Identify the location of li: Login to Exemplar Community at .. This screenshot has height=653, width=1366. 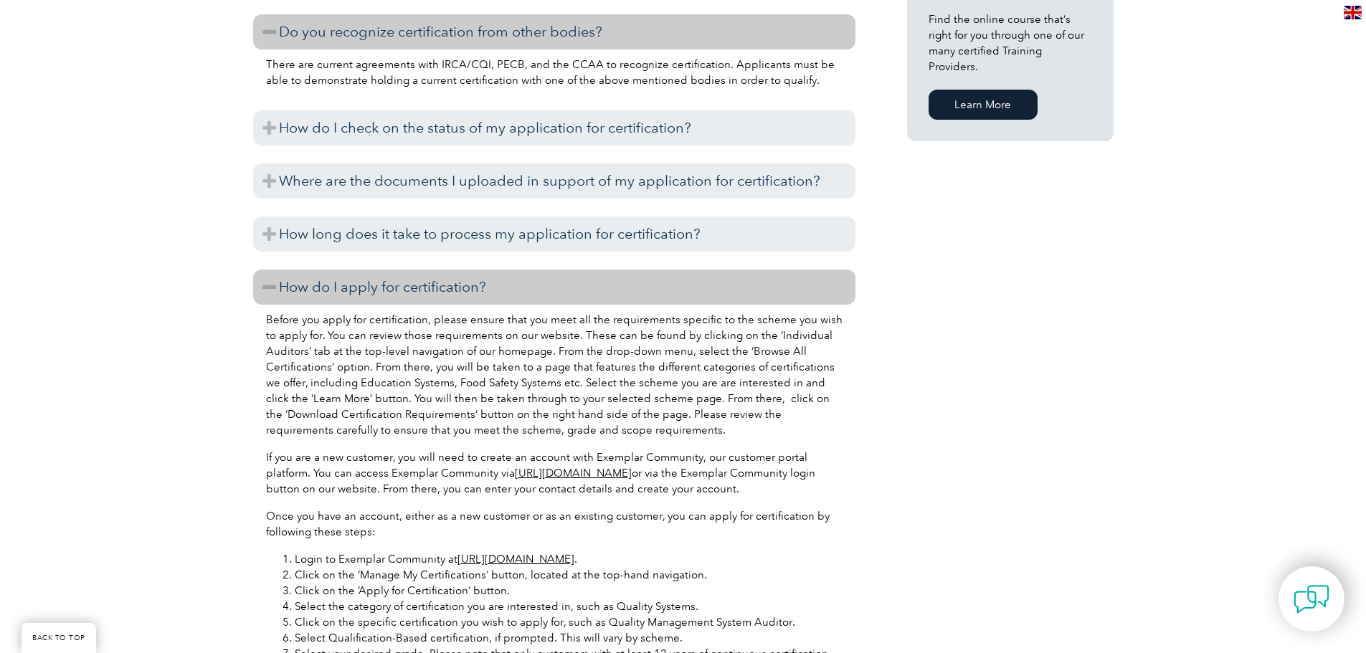
(568, 559).